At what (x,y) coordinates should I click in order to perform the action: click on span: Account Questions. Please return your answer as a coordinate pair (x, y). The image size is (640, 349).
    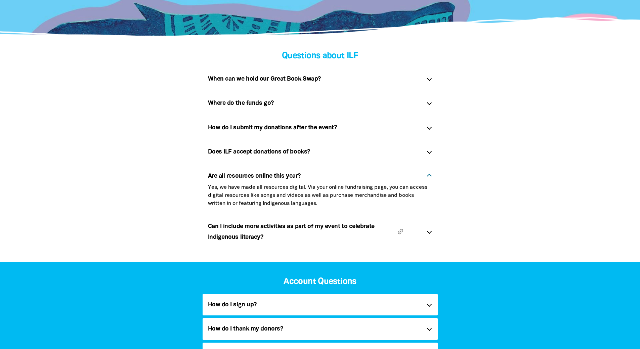
    Looking at the image, I should click on (320, 282).